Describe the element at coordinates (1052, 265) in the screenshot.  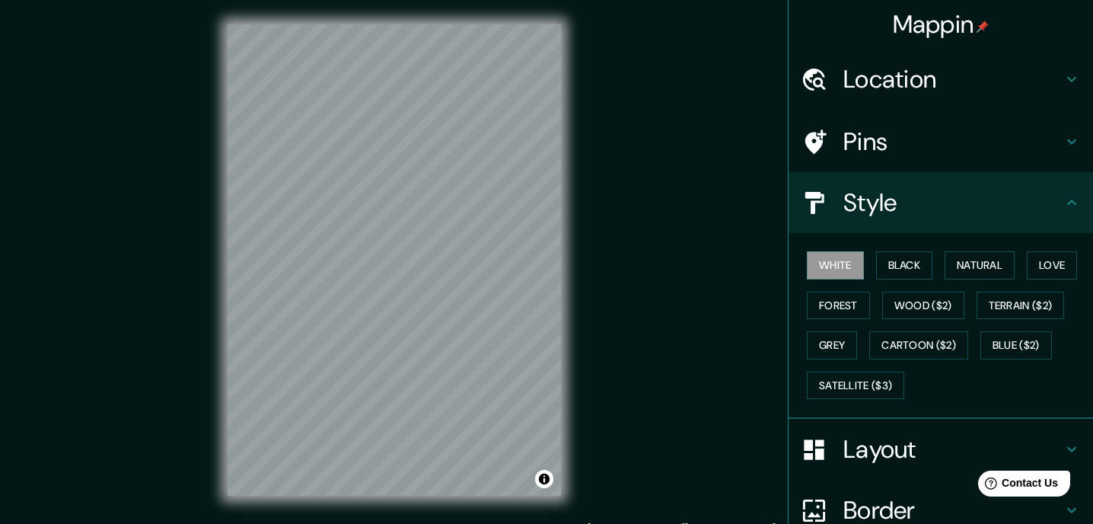
I see `button: Love` at that location.